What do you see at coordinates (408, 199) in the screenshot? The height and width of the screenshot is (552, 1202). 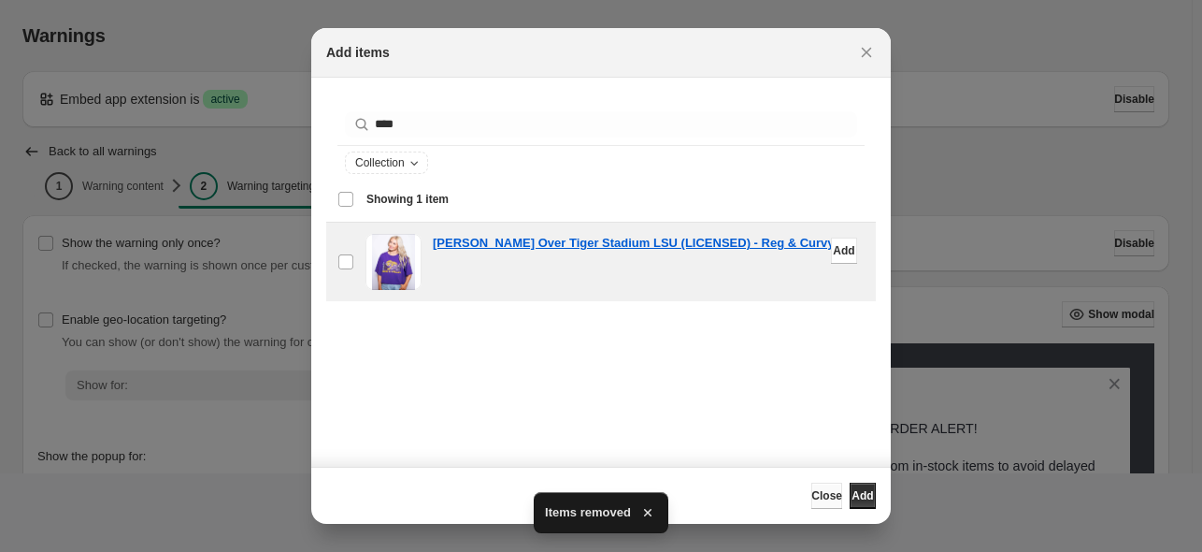 I see `span: Showing 1 item` at bounding box center [408, 199].